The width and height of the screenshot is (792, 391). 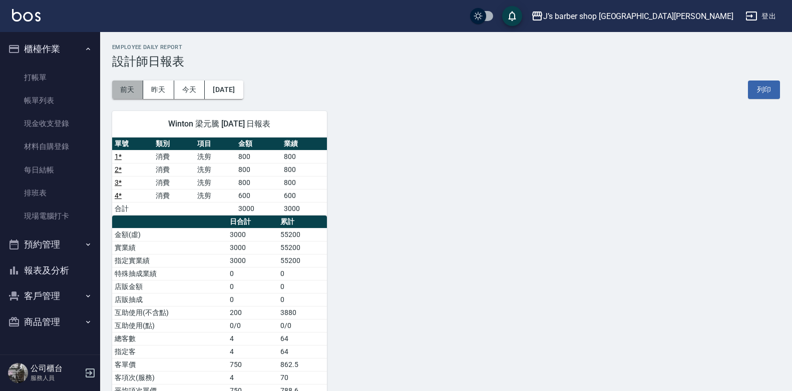 What do you see at coordinates (760, 16) in the screenshot?
I see `button: 登出` at bounding box center [760, 16].